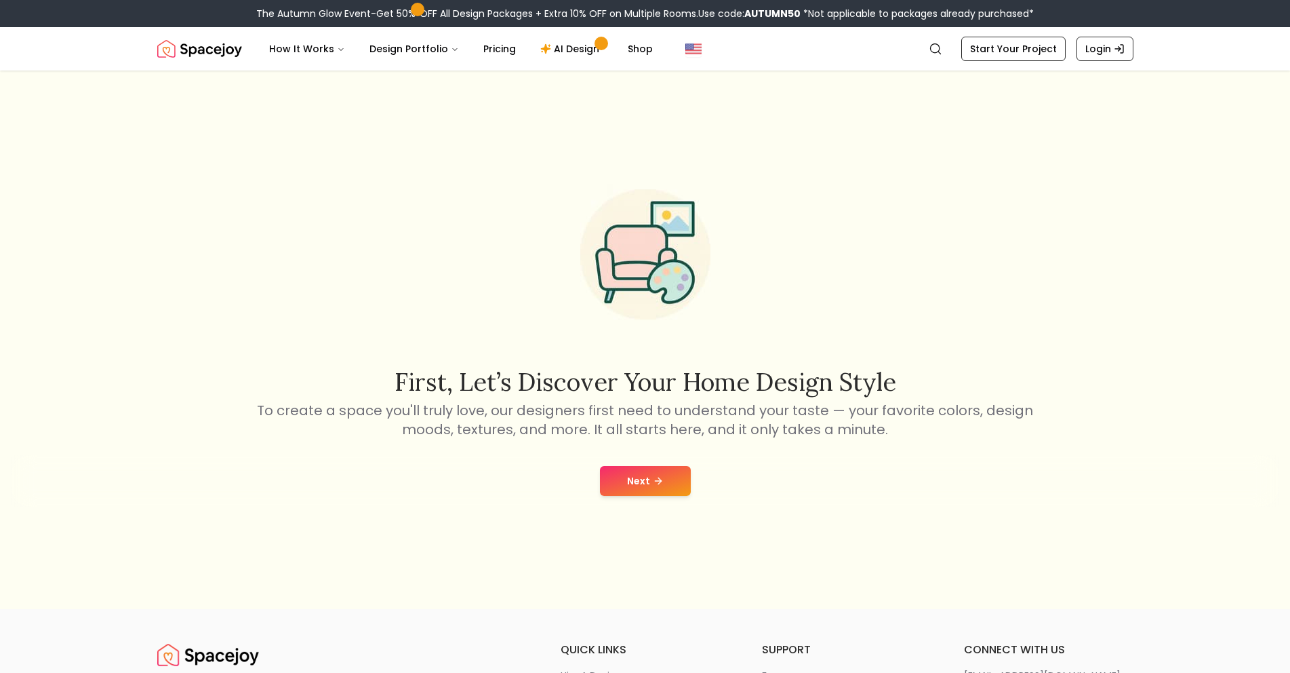 This screenshot has height=673, width=1290. Describe the element at coordinates (917, 14) in the screenshot. I see `span: *Not applicable to packages already purchased*` at that location.